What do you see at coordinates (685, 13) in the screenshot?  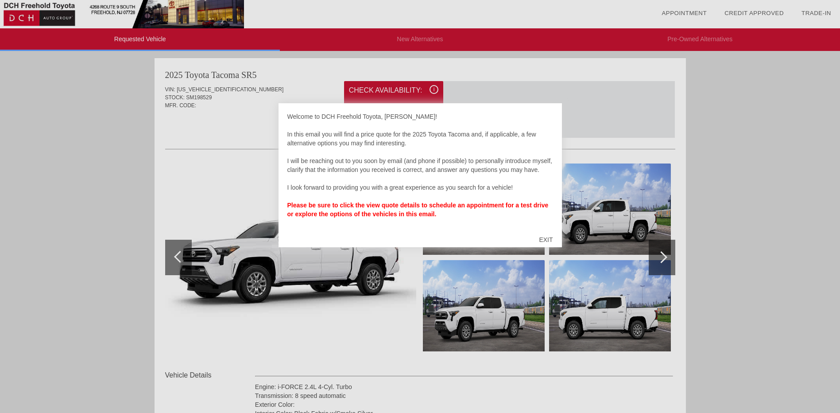 I see `a: Appointment` at bounding box center [685, 13].